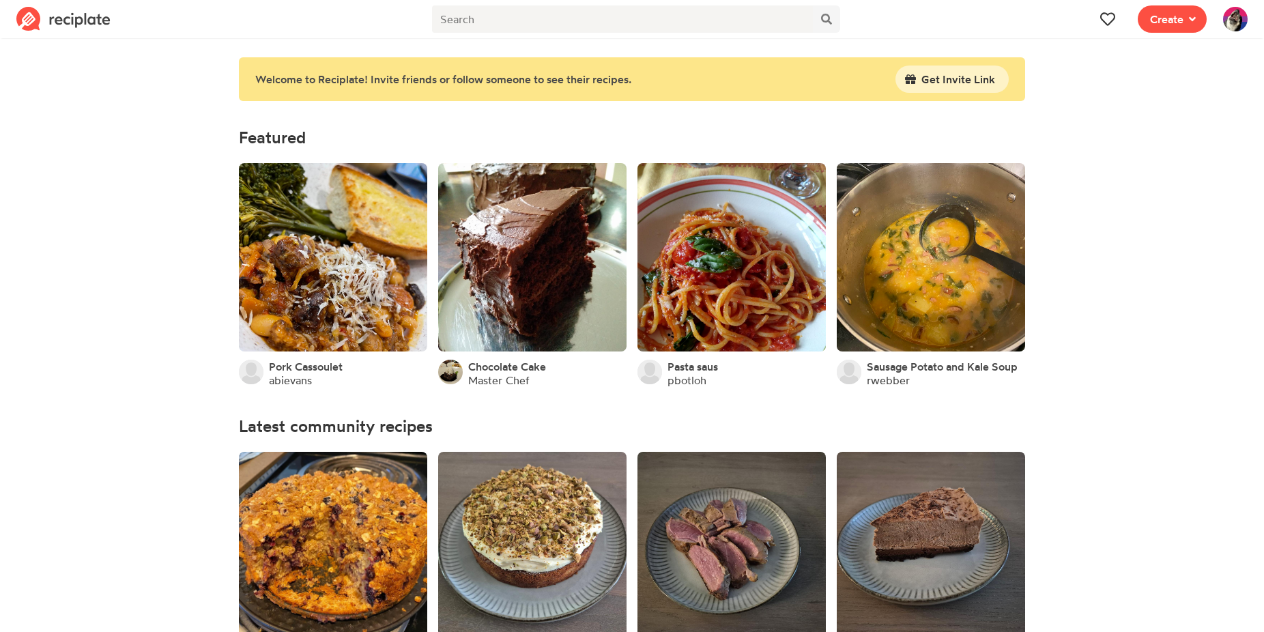 The height and width of the screenshot is (632, 1264). Describe the element at coordinates (306, 367) in the screenshot. I see `span: Pork Cassoulet` at that location.